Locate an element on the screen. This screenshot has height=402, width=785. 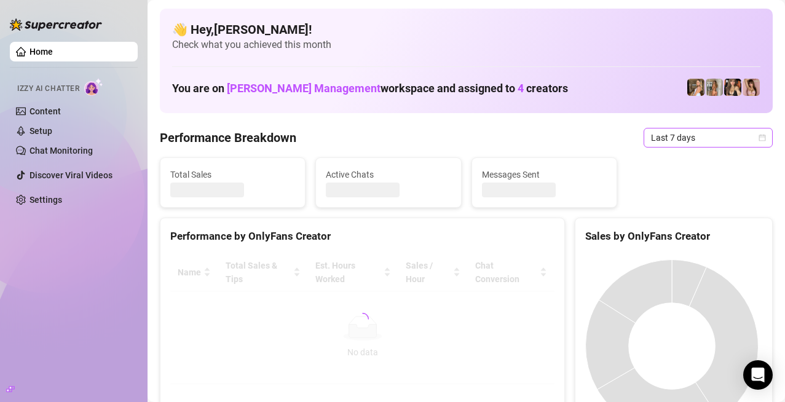
span: Izzy AI Chatter is located at coordinates (48, 88).